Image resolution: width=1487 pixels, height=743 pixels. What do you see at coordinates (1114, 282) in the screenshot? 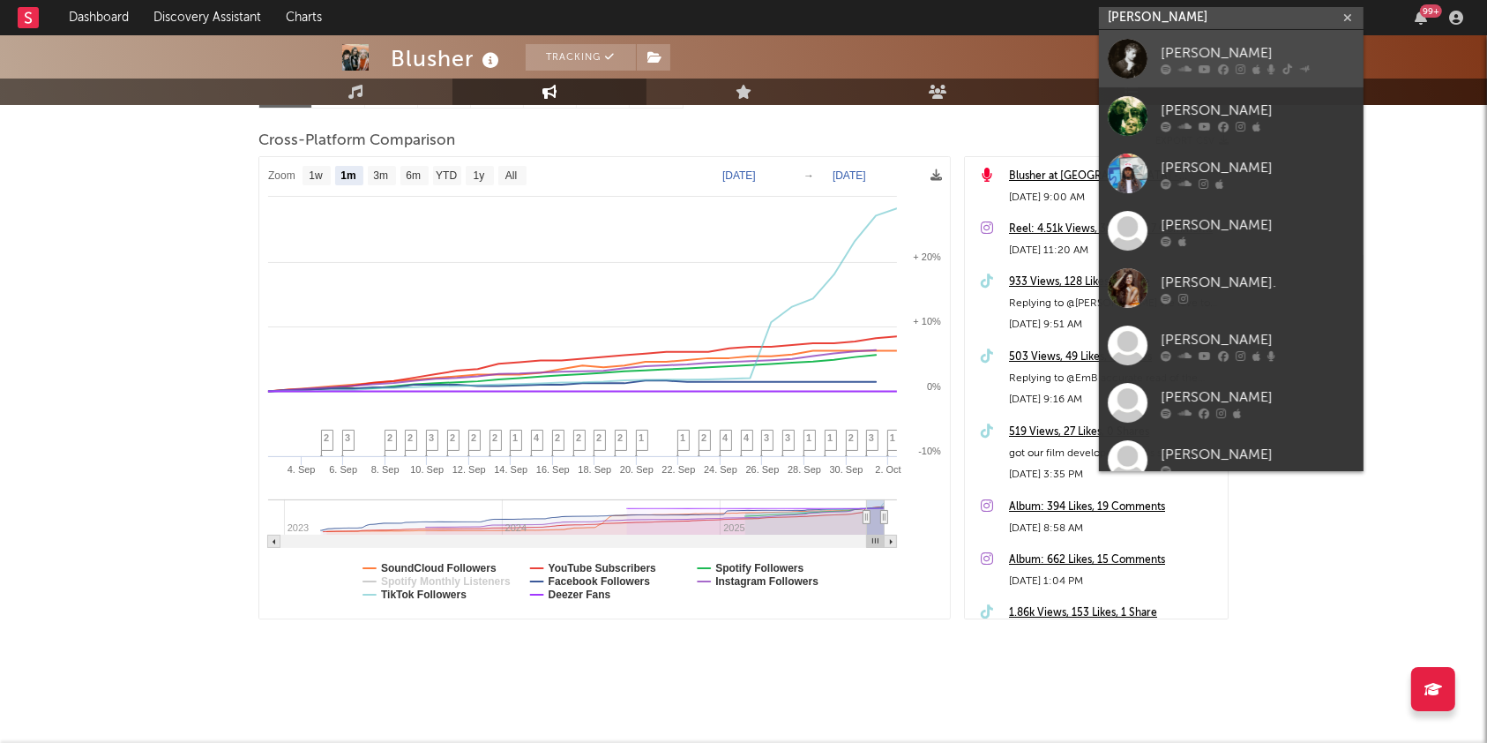
I see `div: 933 Views, 128 Likes, 1 Share` at bounding box center [1114, 282].